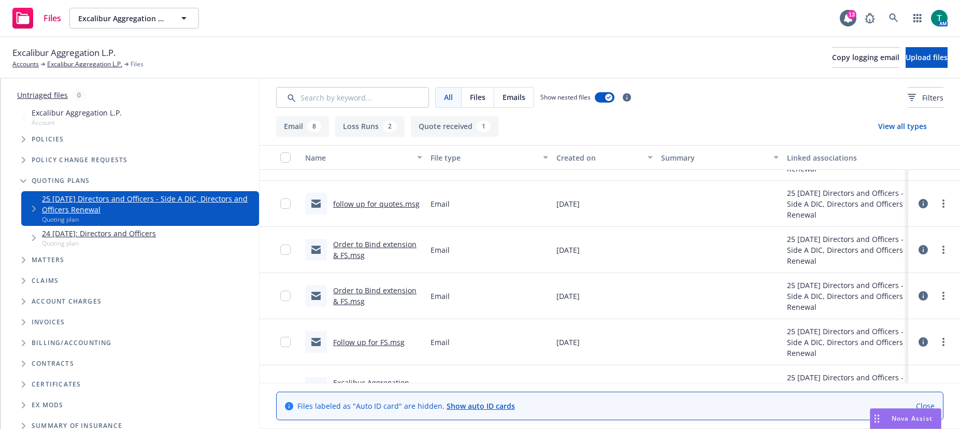  Describe the element at coordinates (302, 126) in the screenshot. I see `button: Email` at that location.